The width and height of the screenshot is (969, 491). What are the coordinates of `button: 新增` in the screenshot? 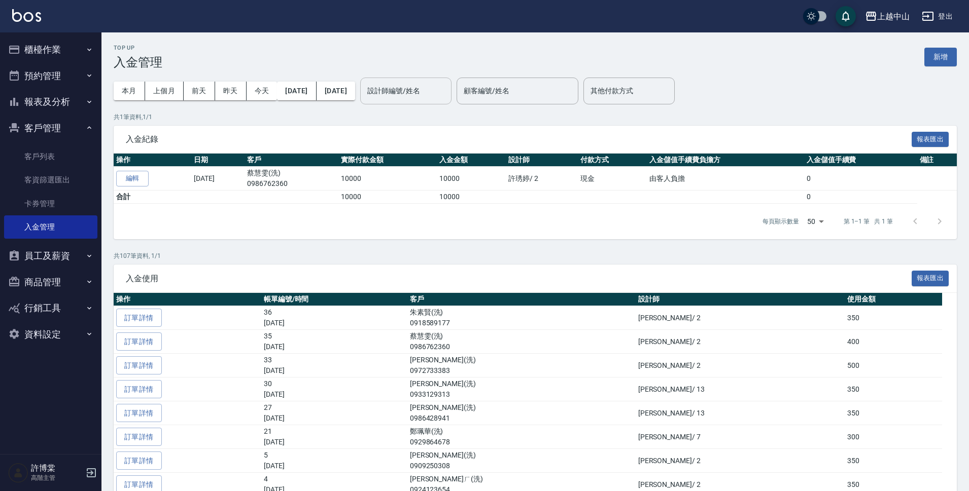 It's located at (940, 57).